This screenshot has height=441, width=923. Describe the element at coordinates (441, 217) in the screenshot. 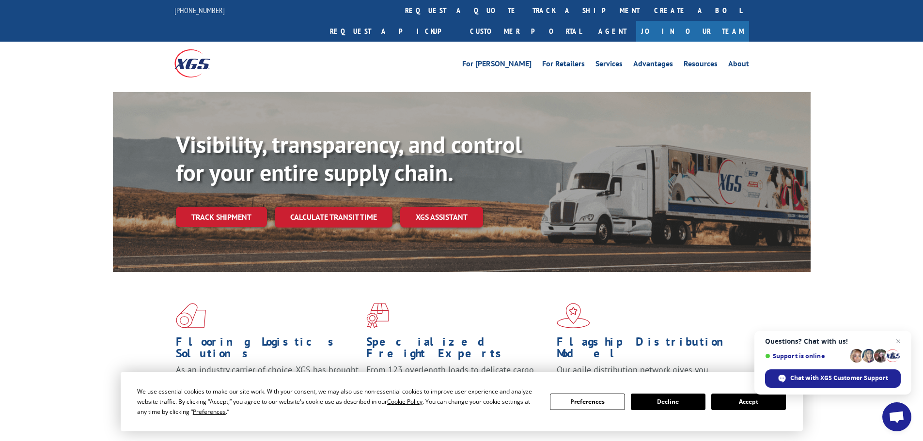

I see `a: XGS ASSISTANT` at that location.